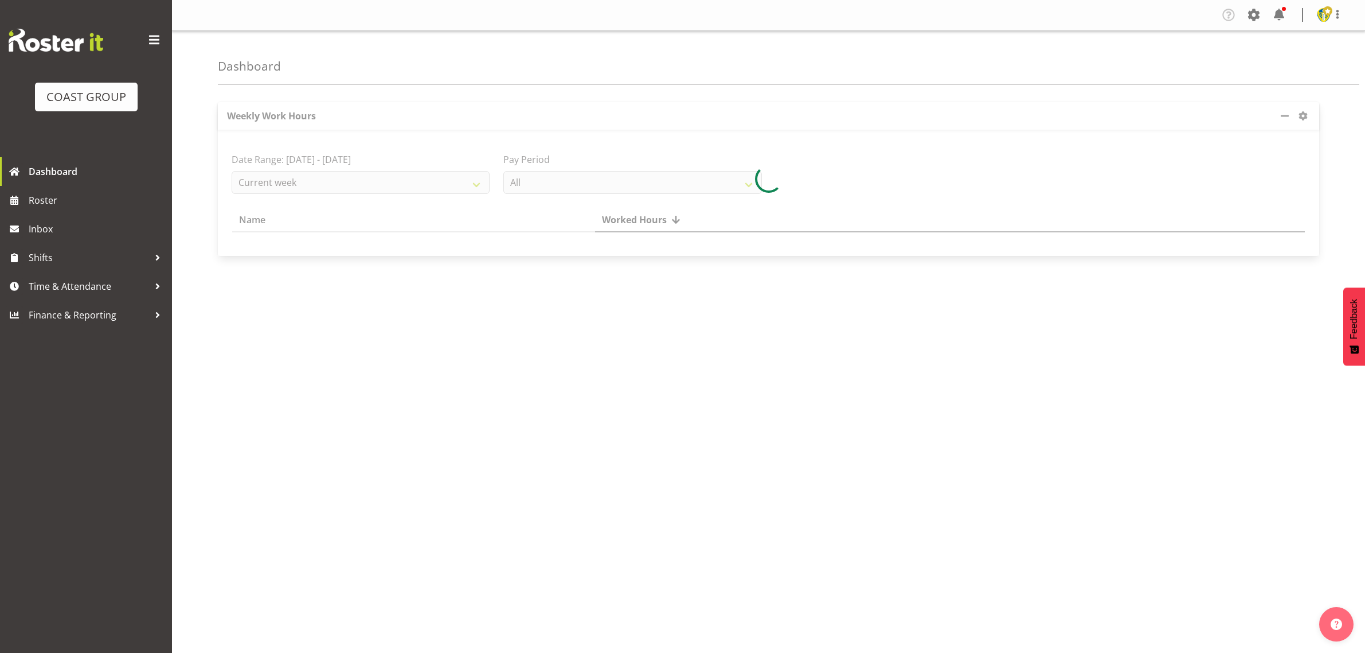 The height and width of the screenshot is (653, 1365). I want to click on span: Feedback, so click(1355, 319).